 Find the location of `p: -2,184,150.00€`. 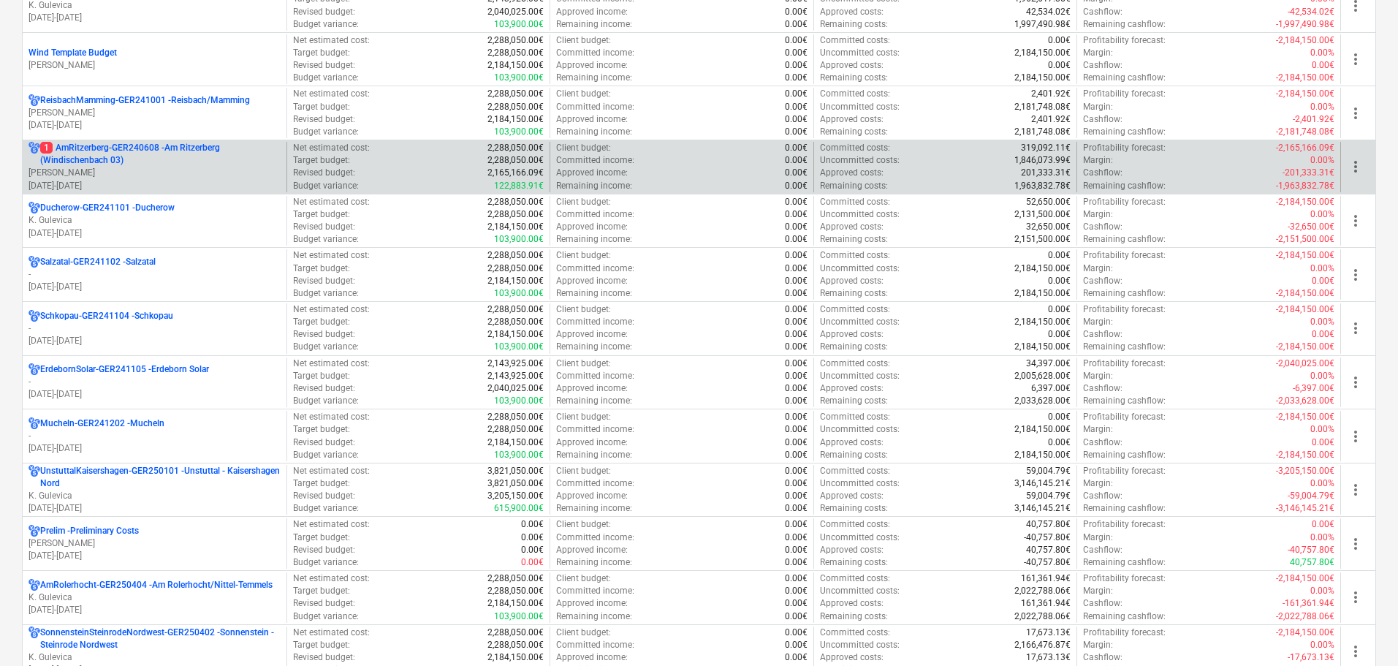

p: -2,184,150.00€ is located at coordinates (1305, 77).